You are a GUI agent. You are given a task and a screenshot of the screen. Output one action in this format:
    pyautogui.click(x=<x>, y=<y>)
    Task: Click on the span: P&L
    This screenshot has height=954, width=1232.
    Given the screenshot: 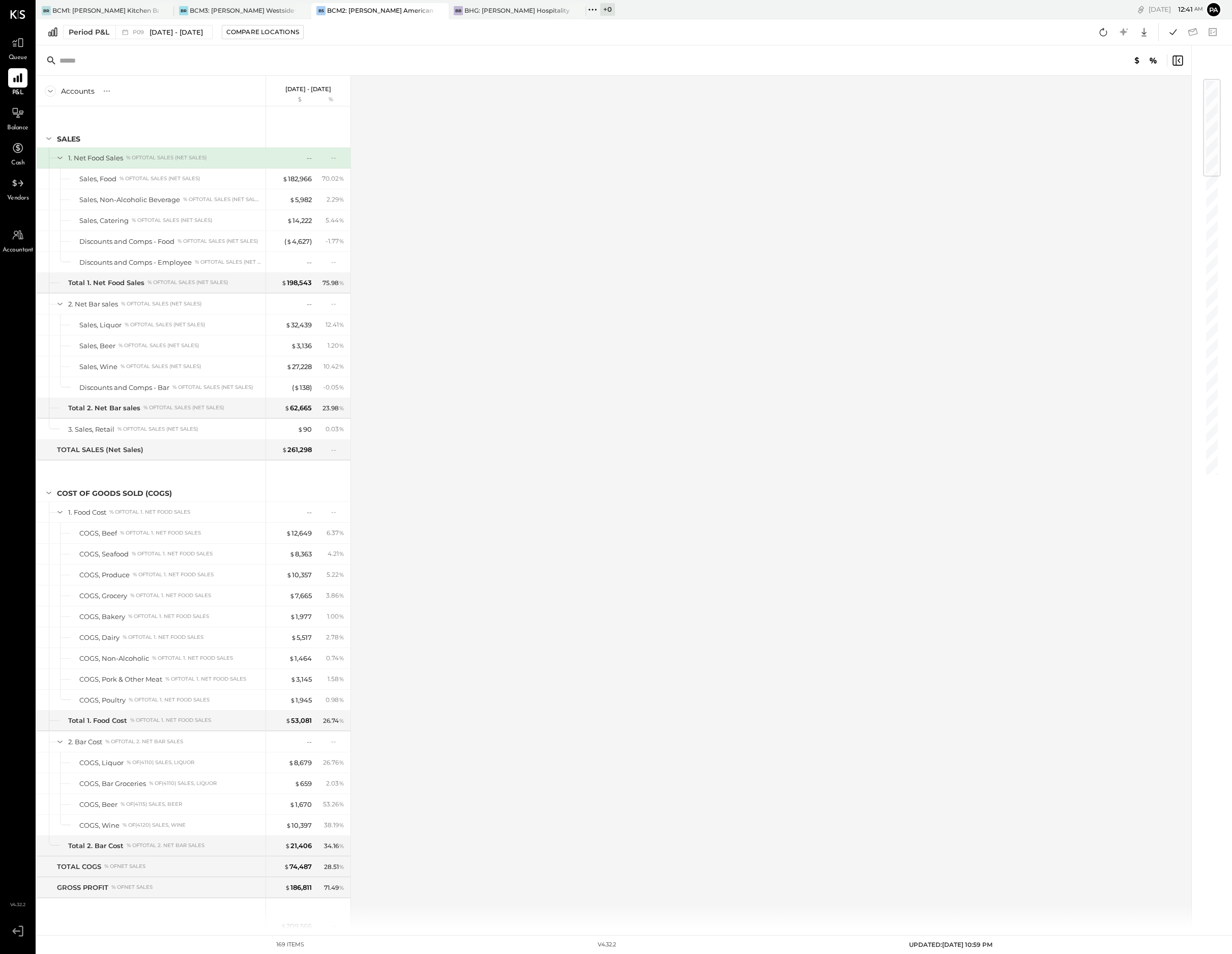 What is the action you would take?
    pyautogui.click(x=18, y=93)
    